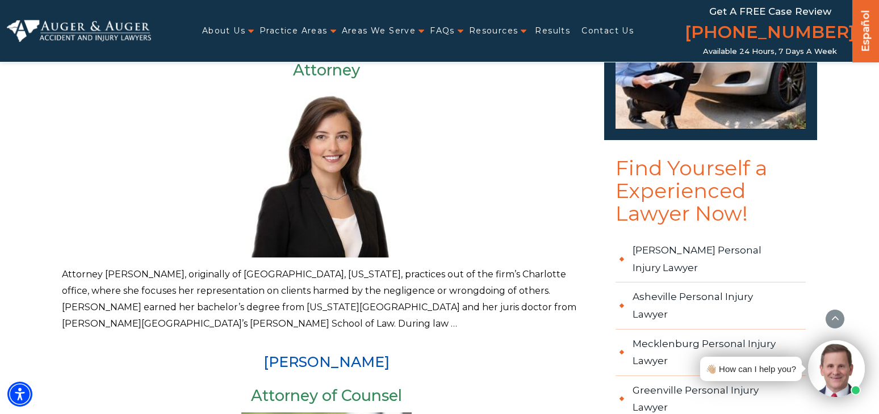  Describe the element at coordinates (326, 173) in the screenshot. I see `img: Madison McLawhorn` at that location.